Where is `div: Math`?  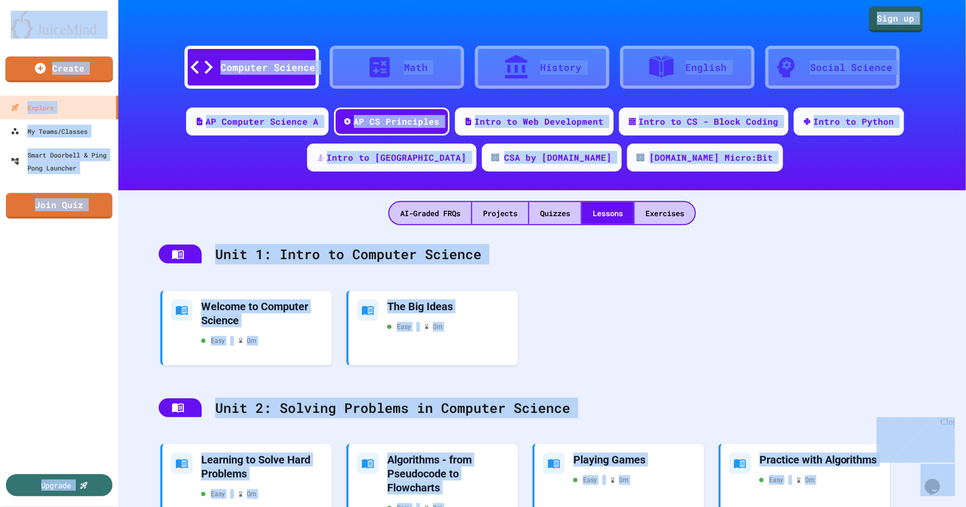
div: Math is located at coordinates (416, 67).